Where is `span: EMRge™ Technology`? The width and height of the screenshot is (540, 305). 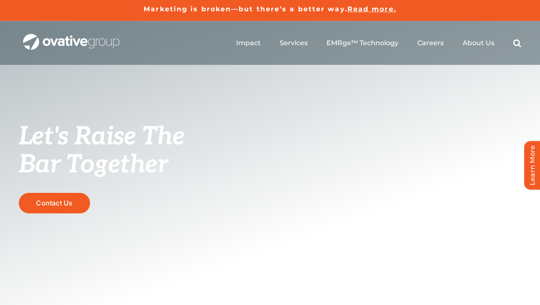
span: EMRge™ Technology is located at coordinates (363, 43).